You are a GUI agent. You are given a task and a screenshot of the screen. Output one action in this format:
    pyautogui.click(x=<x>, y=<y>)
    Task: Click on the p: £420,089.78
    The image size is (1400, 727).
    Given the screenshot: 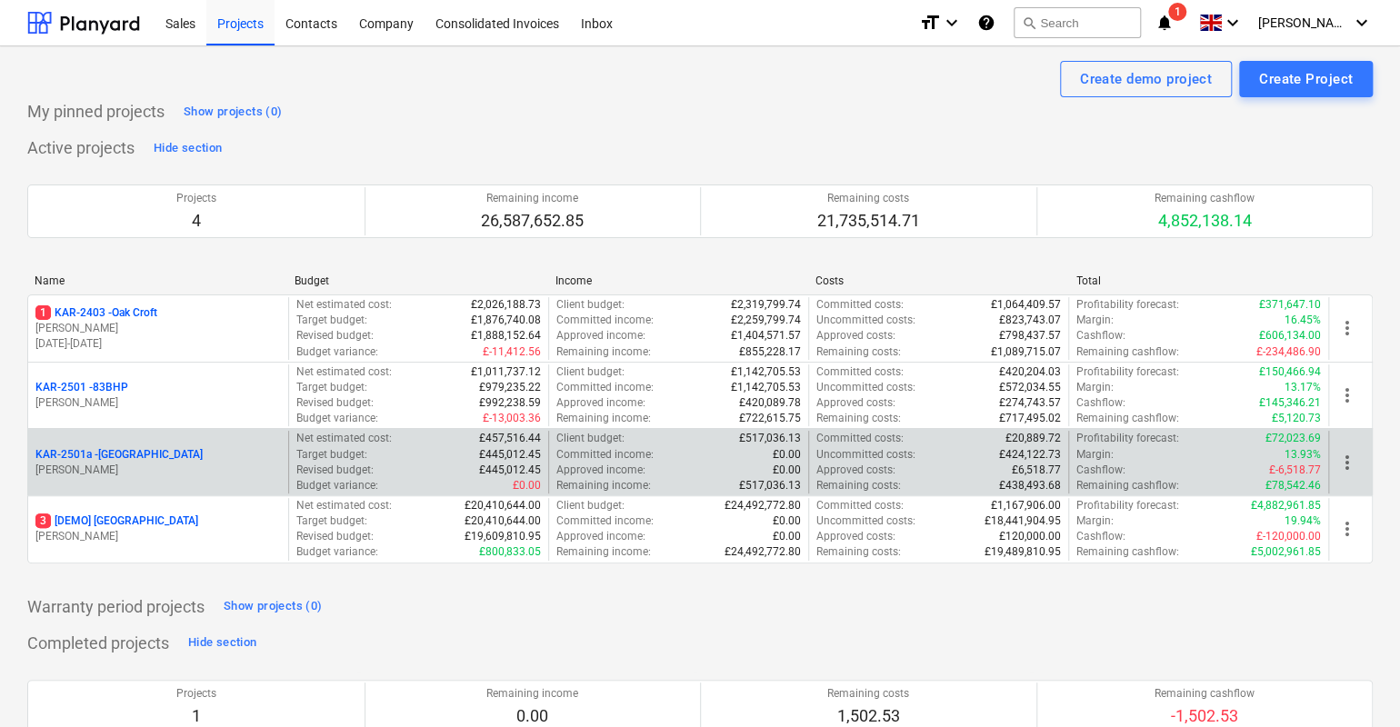 What is the action you would take?
    pyautogui.click(x=770, y=403)
    